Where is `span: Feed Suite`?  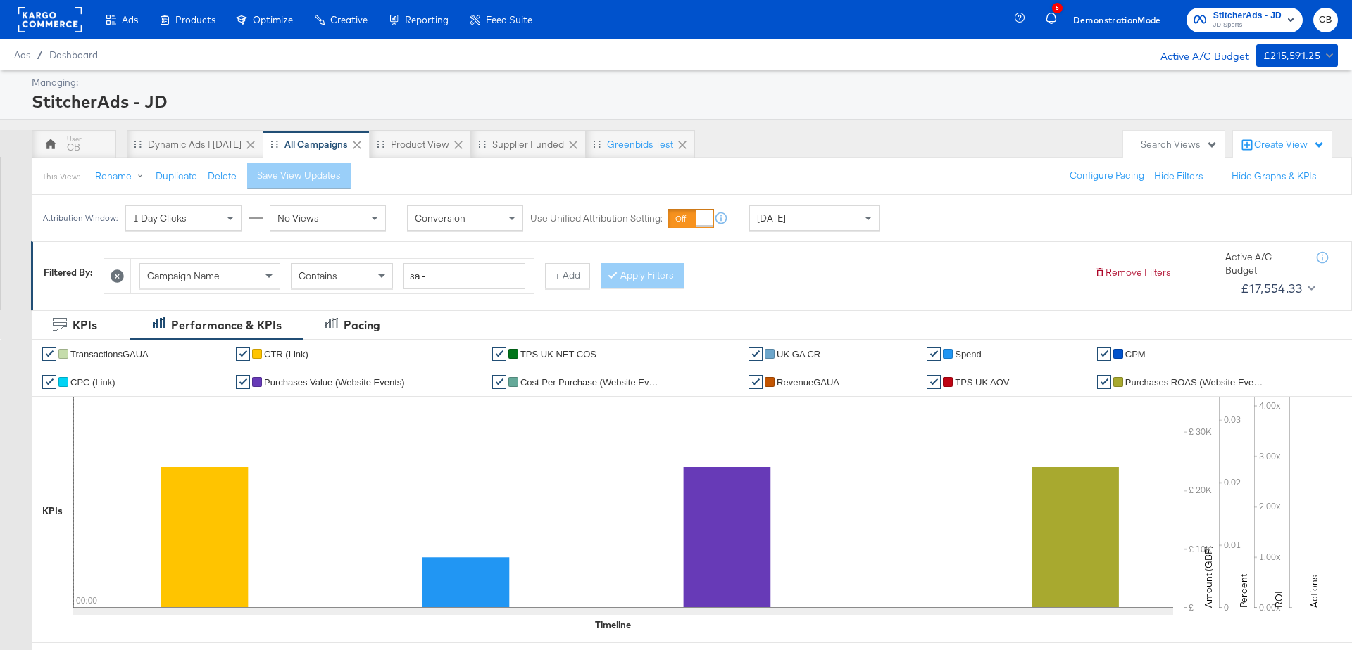 span: Feed Suite is located at coordinates (509, 20).